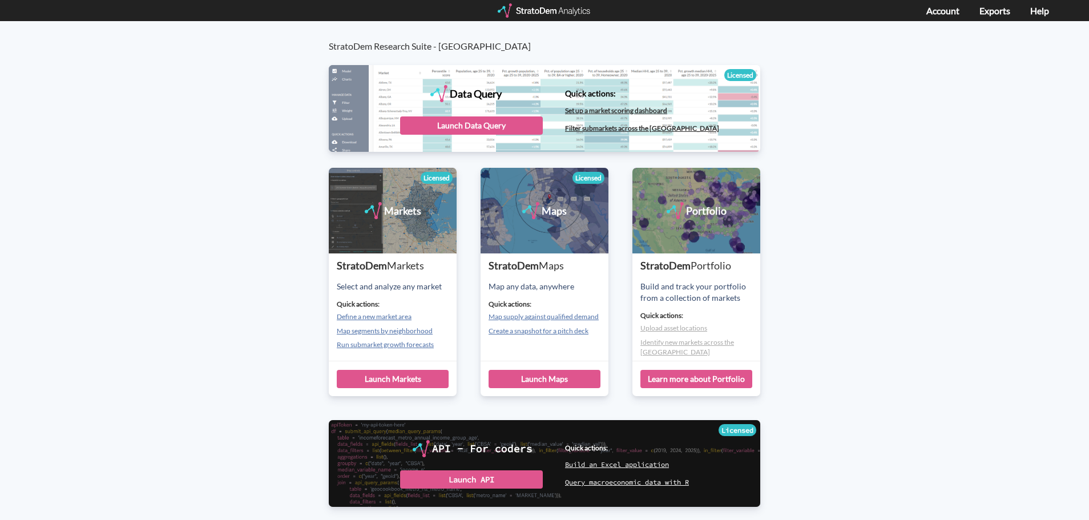 Image resolution: width=1089 pixels, height=520 pixels. Describe the element at coordinates (700, 292) in the screenshot. I see `div: Build and track your portfolio from a collection of markets` at that location.